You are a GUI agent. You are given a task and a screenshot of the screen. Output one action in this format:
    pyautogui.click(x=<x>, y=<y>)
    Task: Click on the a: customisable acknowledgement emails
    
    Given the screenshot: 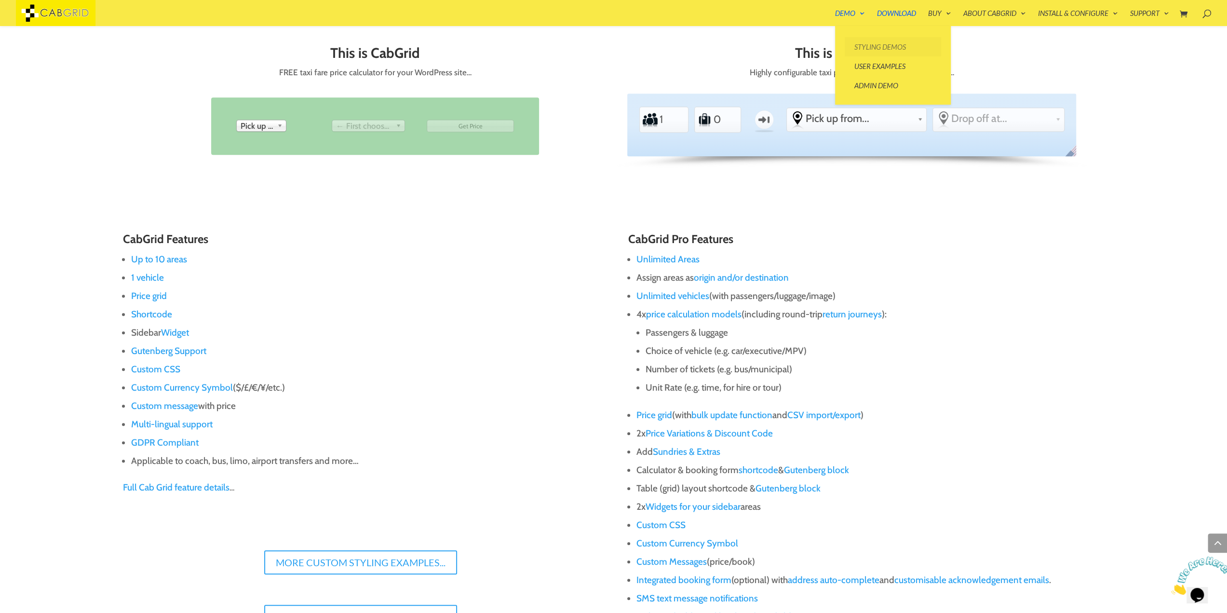 What is the action you would take?
    pyautogui.click(x=972, y=580)
    